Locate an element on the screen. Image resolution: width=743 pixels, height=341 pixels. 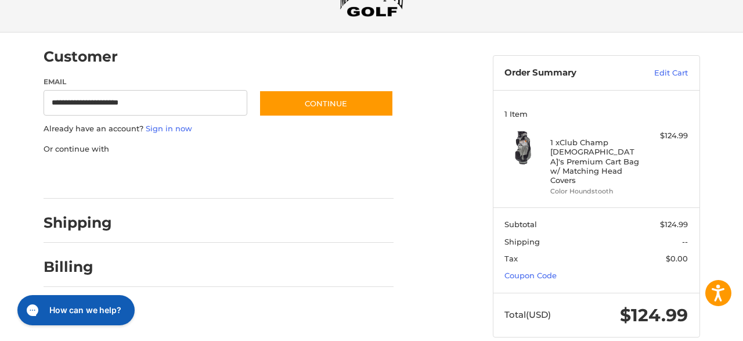
span: Subtotal is located at coordinates (521, 224).